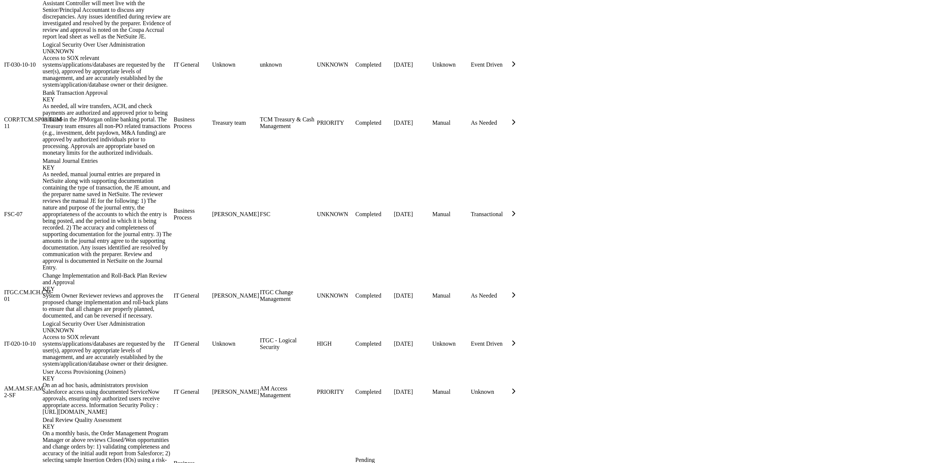 The image size is (942, 463). I want to click on div: FSC, so click(288, 214).